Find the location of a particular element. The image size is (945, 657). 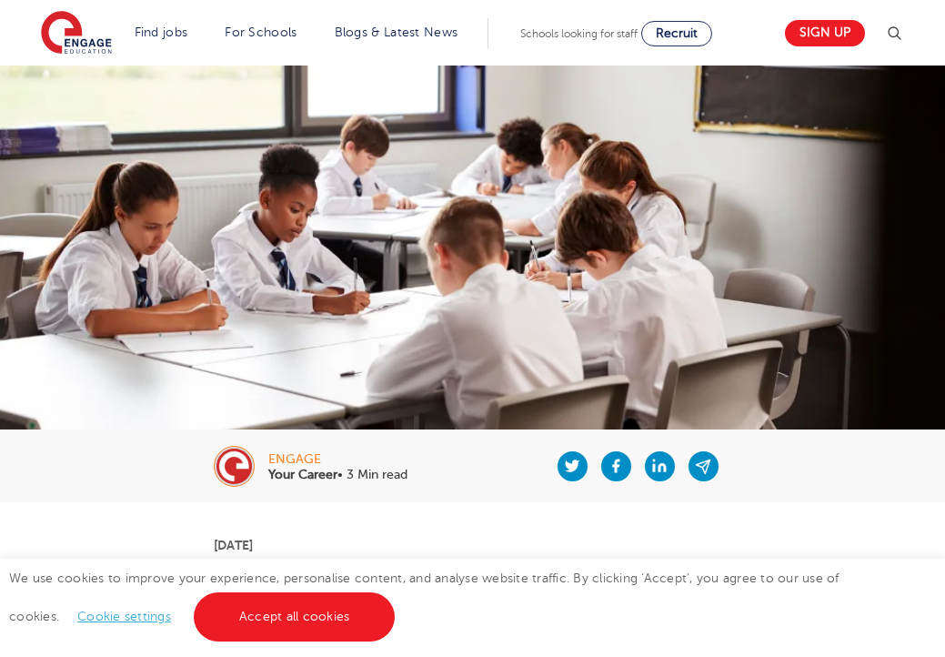

a: Blogs & Latest News is located at coordinates (397, 32).